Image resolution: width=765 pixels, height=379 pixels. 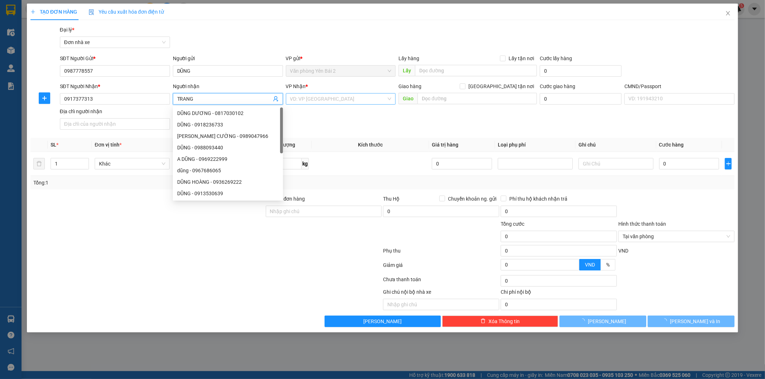 What do you see at coordinates (164, 183) in the screenshot?
I see `div: Tổng: 1` at bounding box center [164, 183].